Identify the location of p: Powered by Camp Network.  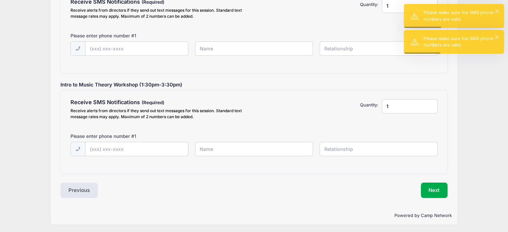
(254, 216).